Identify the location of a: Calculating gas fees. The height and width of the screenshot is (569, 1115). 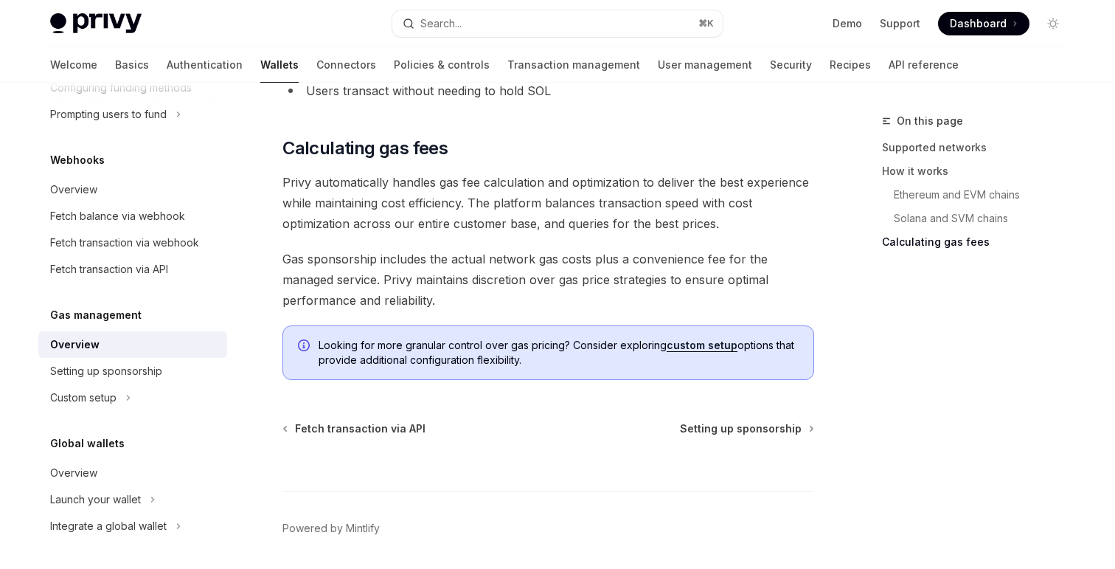
(980, 242).